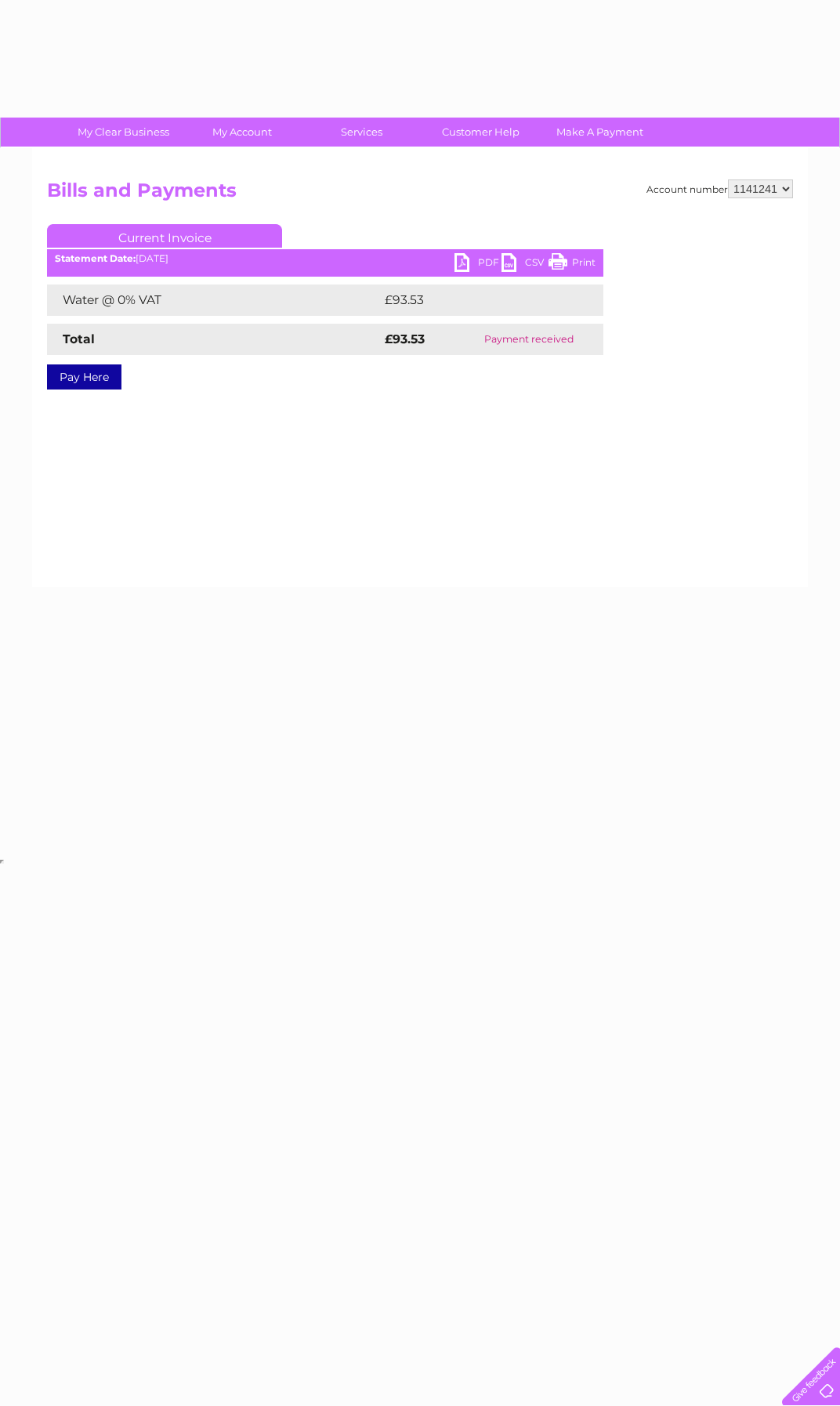 This screenshot has height=1406, width=840. I want to click on strong: Total, so click(78, 339).